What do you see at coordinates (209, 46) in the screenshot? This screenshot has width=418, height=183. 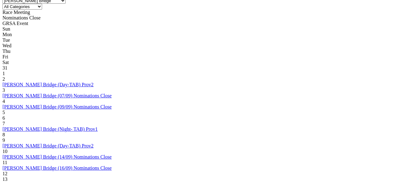 I see `div: Wed` at bounding box center [209, 46].